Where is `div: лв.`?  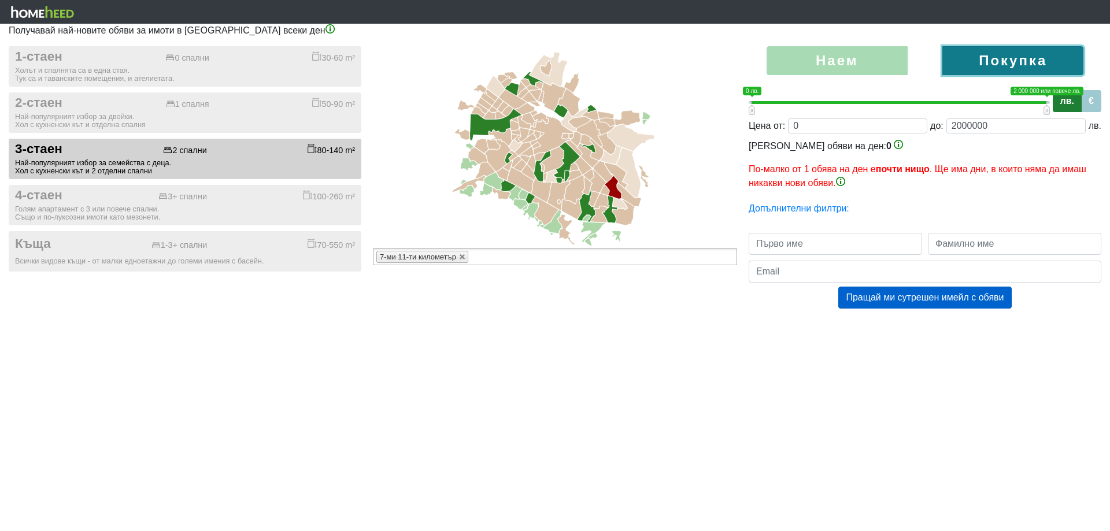
div: лв. is located at coordinates (1095, 126).